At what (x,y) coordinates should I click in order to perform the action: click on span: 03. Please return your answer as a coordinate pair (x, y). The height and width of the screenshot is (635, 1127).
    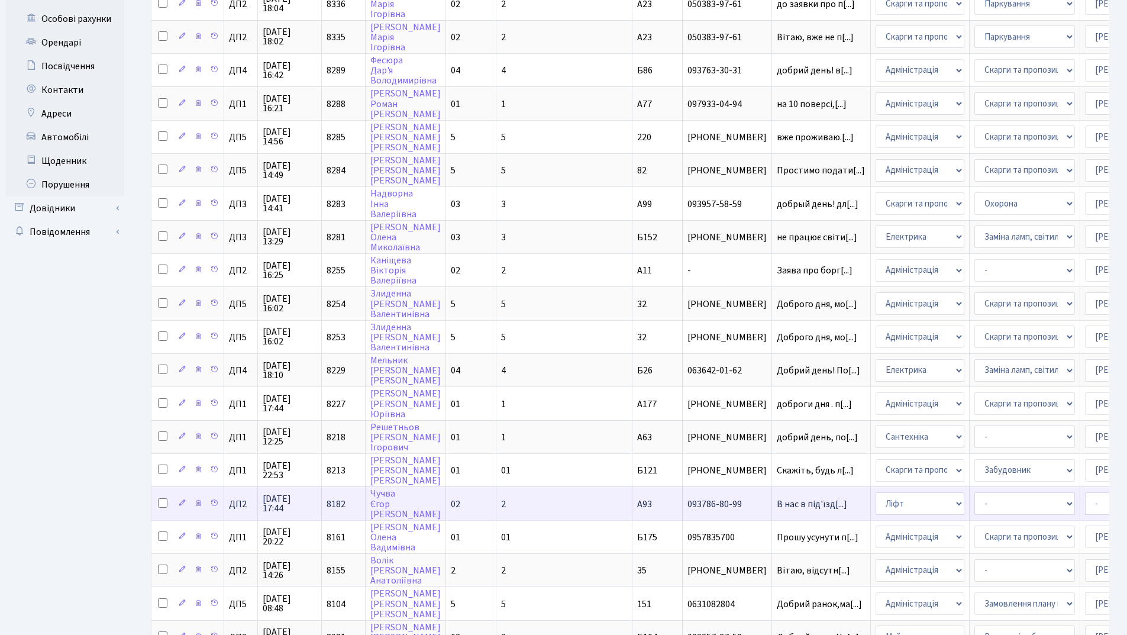
    Looking at the image, I should click on (455, 204).